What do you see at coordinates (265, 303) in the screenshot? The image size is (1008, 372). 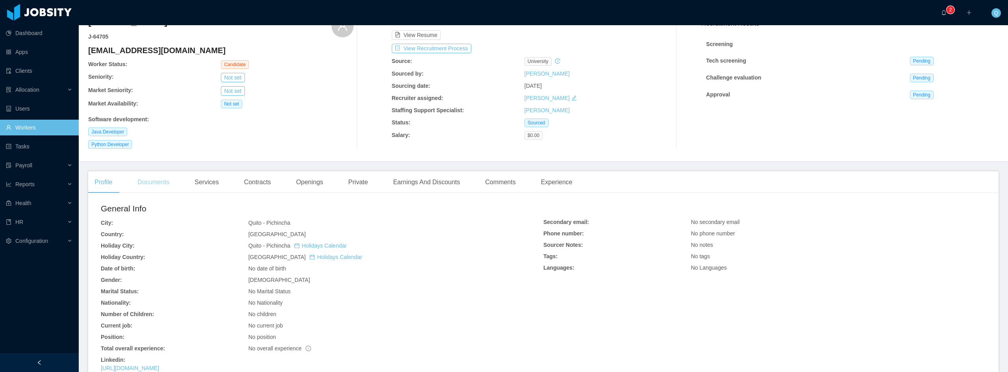 I see `span: No Nationality` at bounding box center [265, 303].